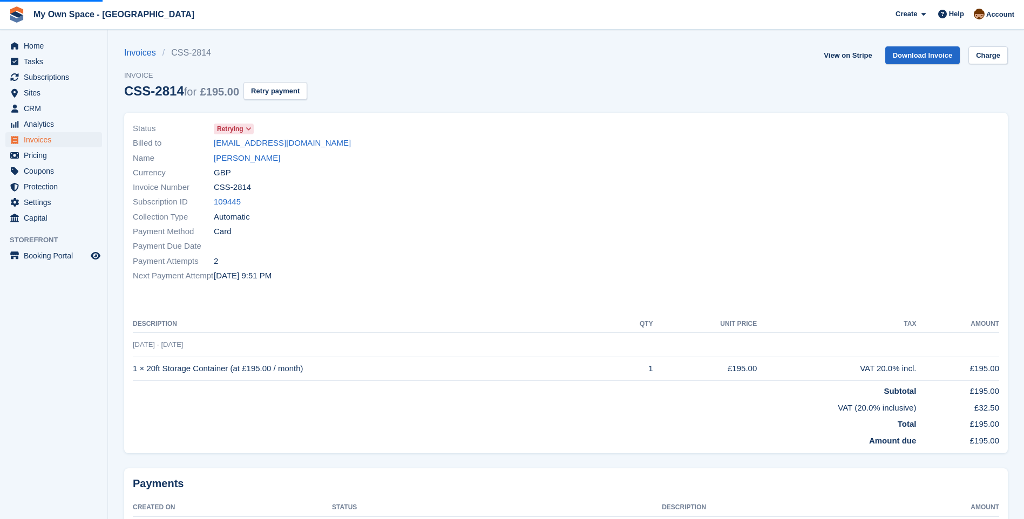 Image resolution: width=1024 pixels, height=519 pixels. Describe the element at coordinates (230, 129) in the screenshot. I see `span: Retrying` at that location.